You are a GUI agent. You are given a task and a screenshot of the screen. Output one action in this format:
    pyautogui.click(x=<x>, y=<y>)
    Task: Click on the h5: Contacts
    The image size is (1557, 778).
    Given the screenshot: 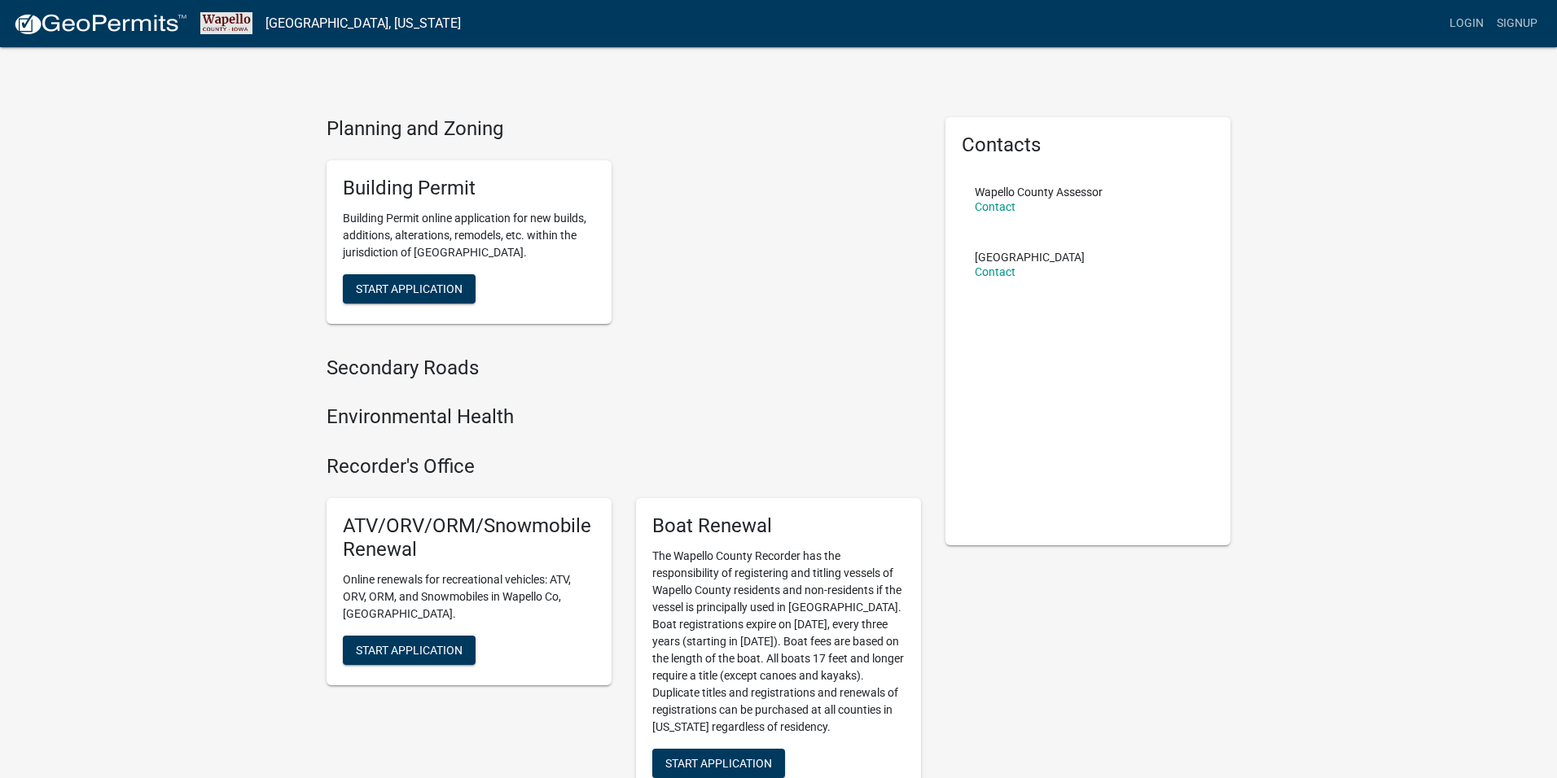 What is the action you would take?
    pyautogui.click(x=1088, y=145)
    